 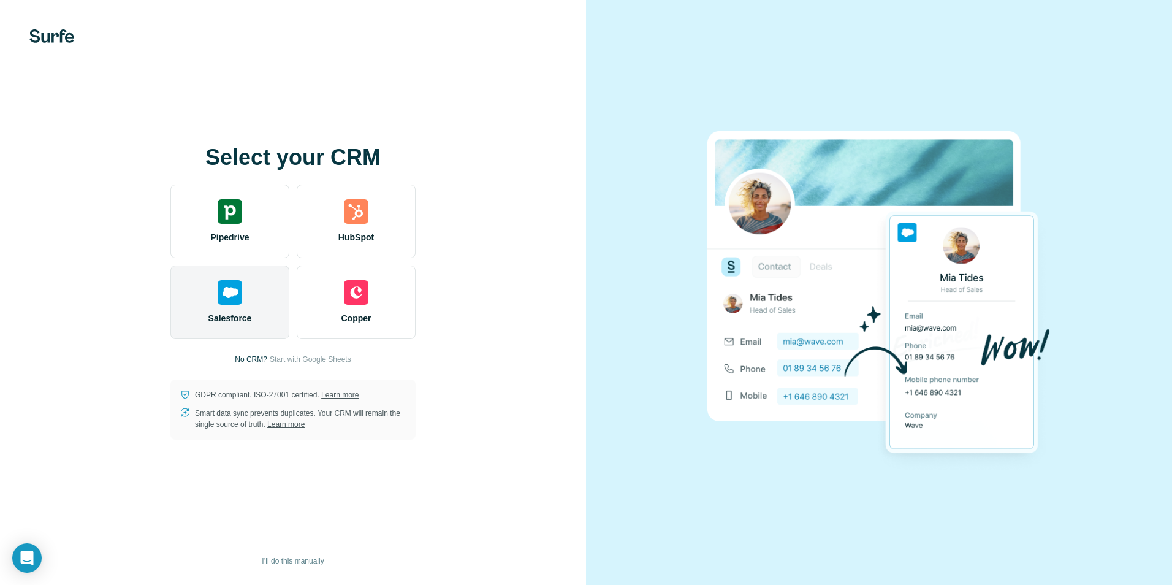 I want to click on h1: Select your CRM, so click(x=293, y=158).